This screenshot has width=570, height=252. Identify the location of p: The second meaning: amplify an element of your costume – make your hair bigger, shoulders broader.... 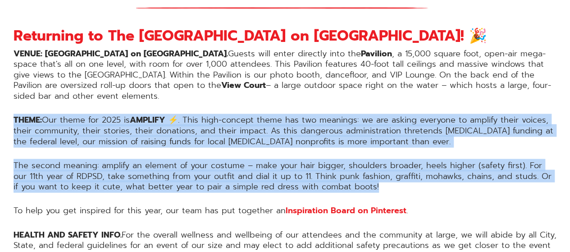
(285, 176).